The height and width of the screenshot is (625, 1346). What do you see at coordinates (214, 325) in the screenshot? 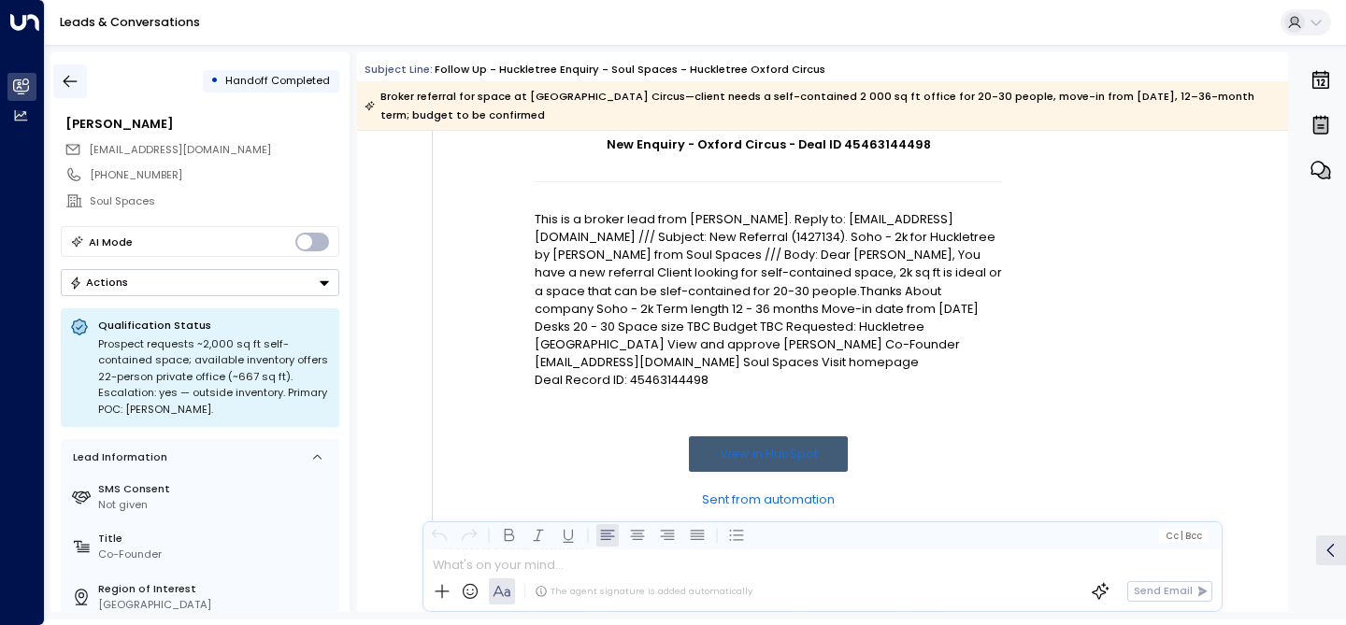
I see `p: Qualification Status` at bounding box center [214, 325].